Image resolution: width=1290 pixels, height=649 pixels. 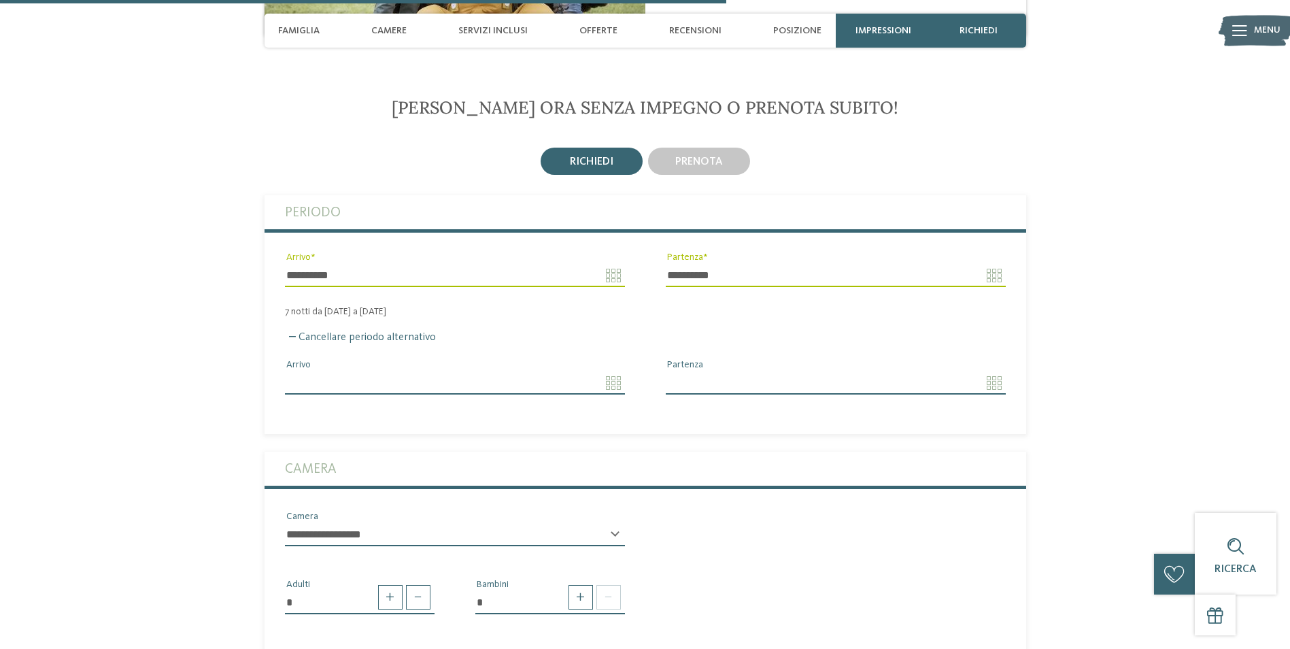 What do you see at coordinates (797, 31) in the screenshot?
I see `span: Posizione` at bounding box center [797, 31].